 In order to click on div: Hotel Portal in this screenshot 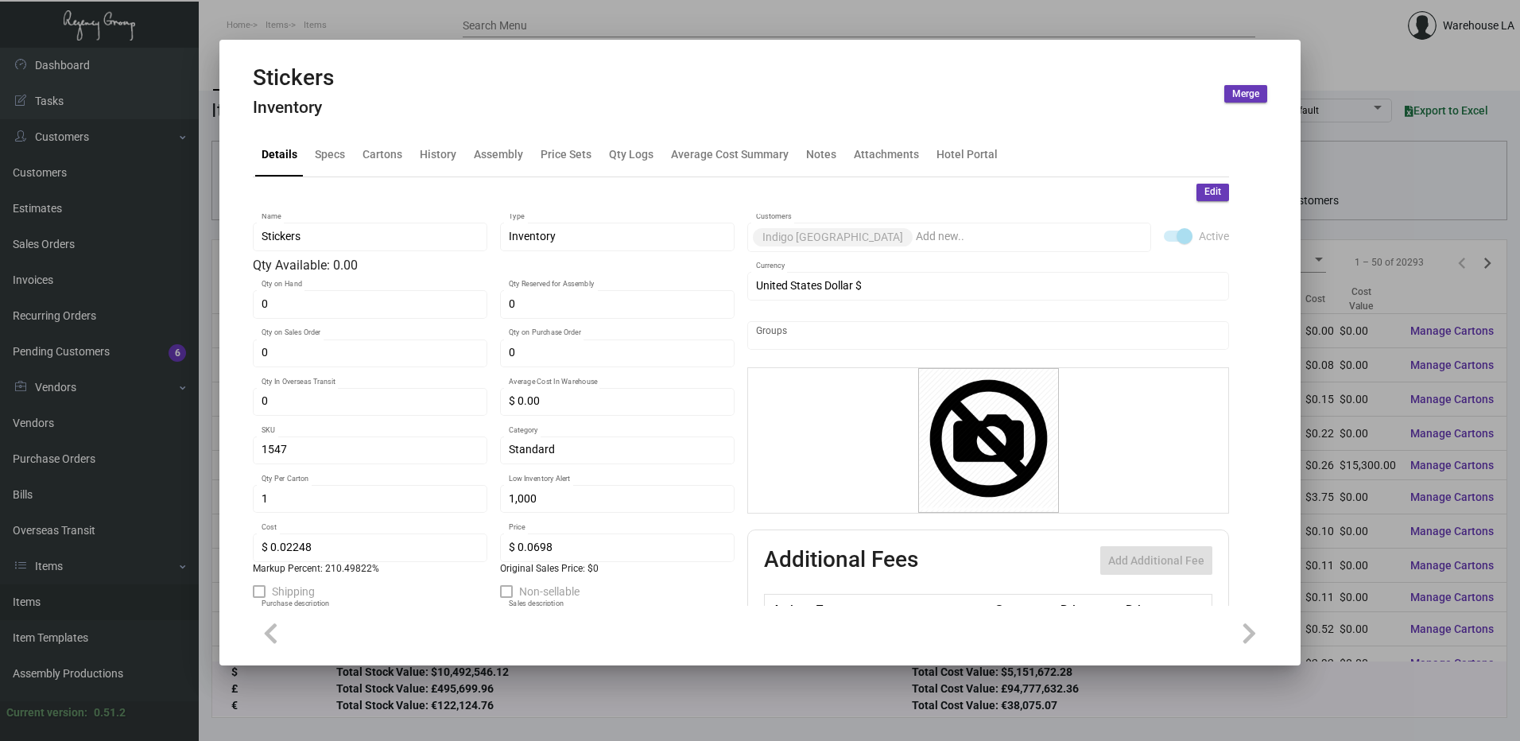, I will do `click(967, 154)`.